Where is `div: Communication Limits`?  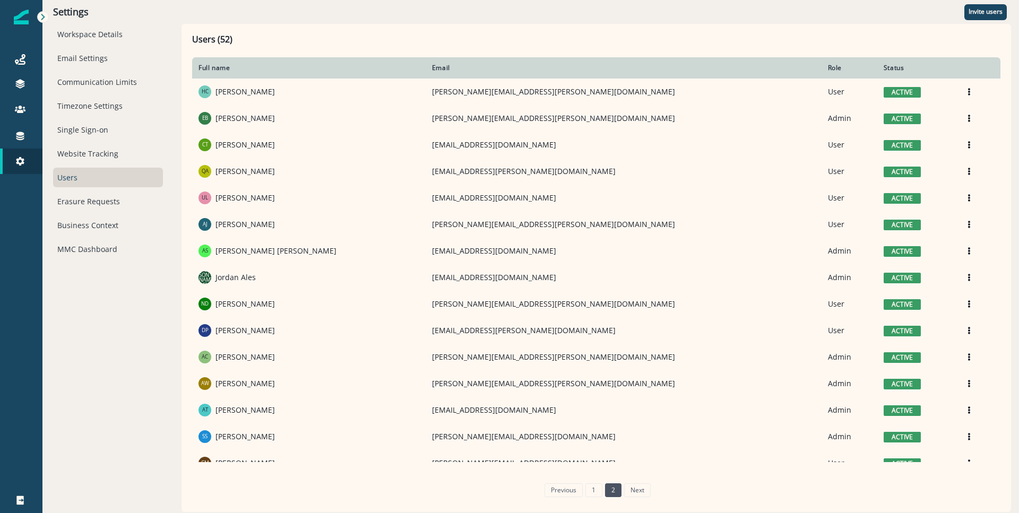
div: Communication Limits is located at coordinates (108, 82).